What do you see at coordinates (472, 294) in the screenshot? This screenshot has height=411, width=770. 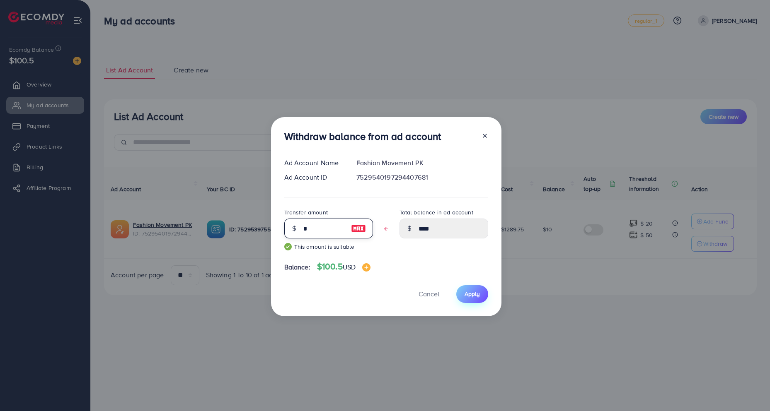 I see `button: Apply` at bounding box center [472, 294].